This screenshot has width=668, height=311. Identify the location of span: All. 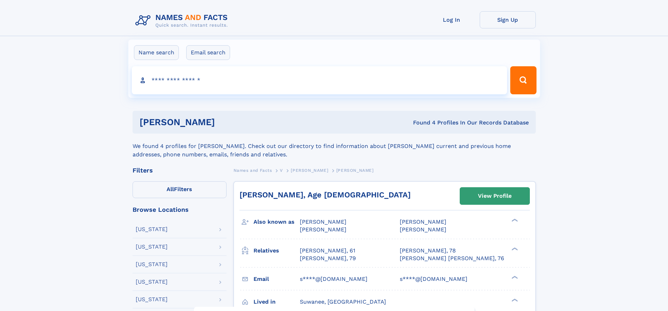
(170, 189).